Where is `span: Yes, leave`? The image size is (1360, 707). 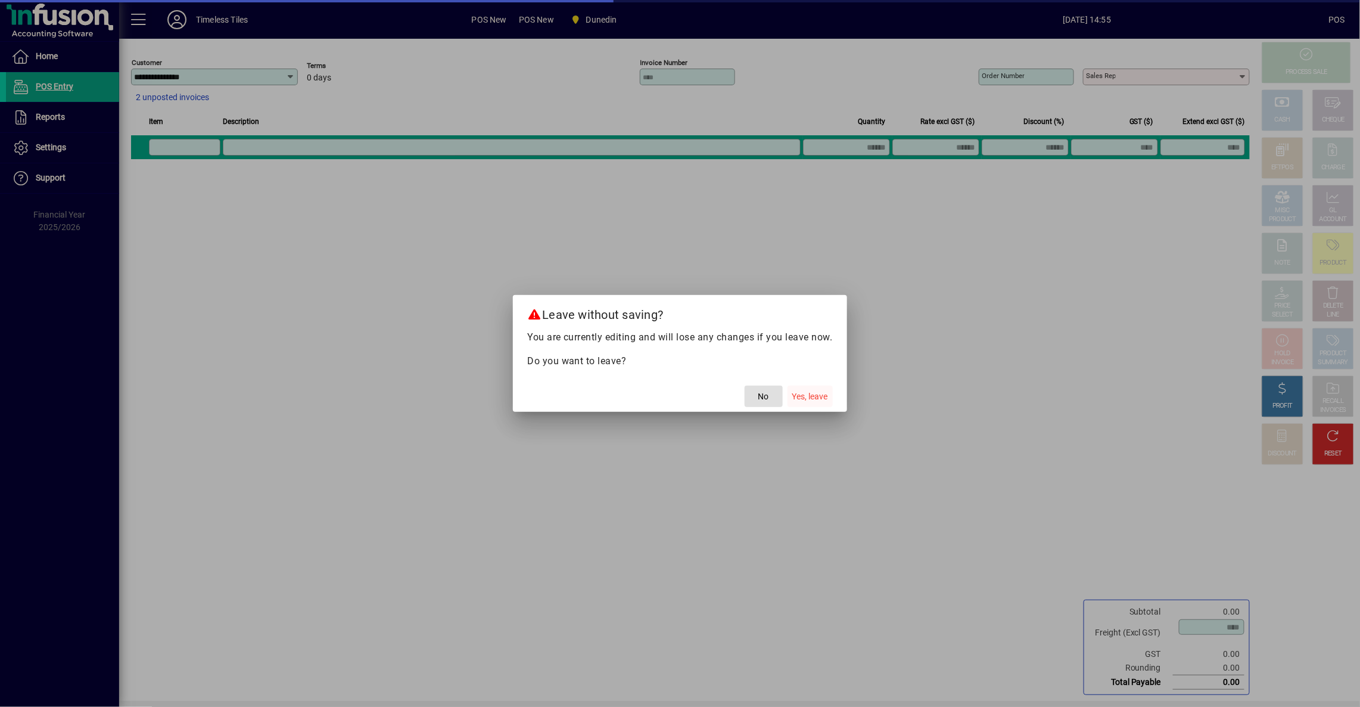
span: Yes, leave is located at coordinates (810, 396).